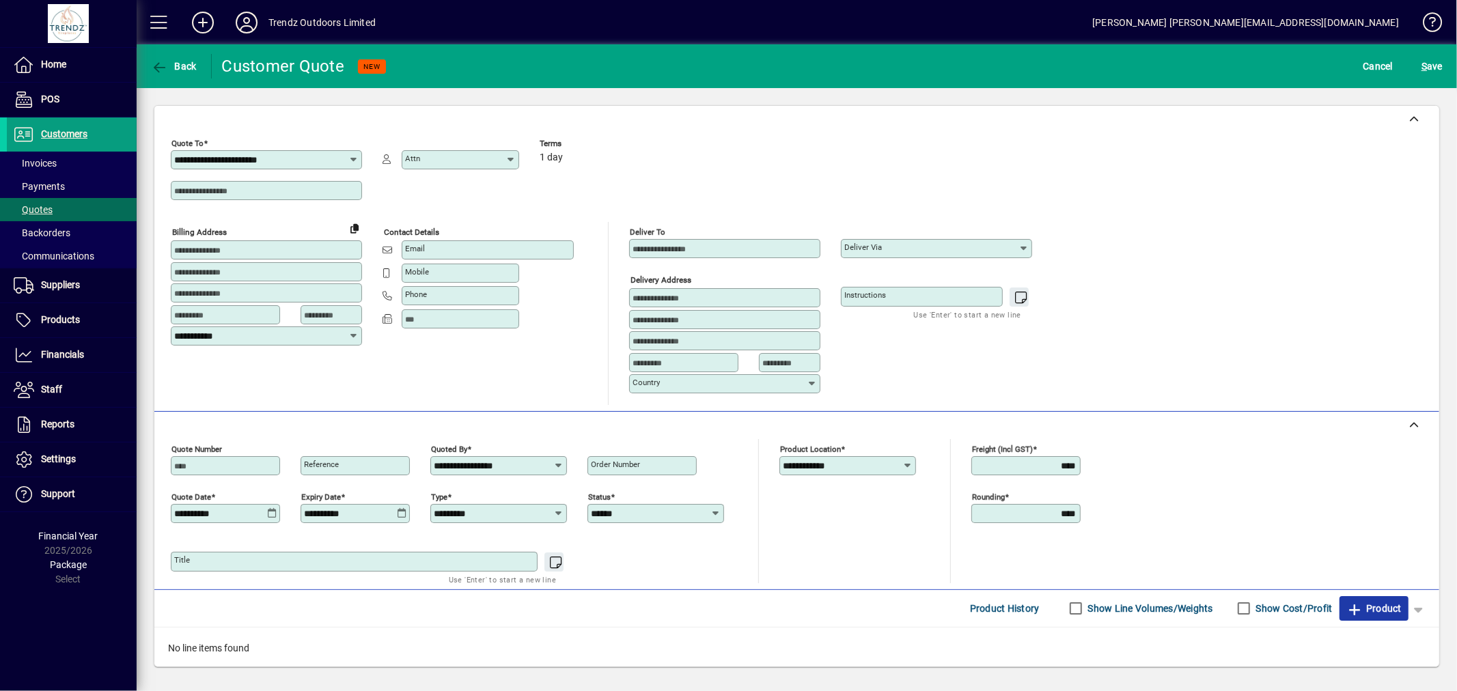 The width and height of the screenshot is (1457, 691). I want to click on span: Staff, so click(51, 389).